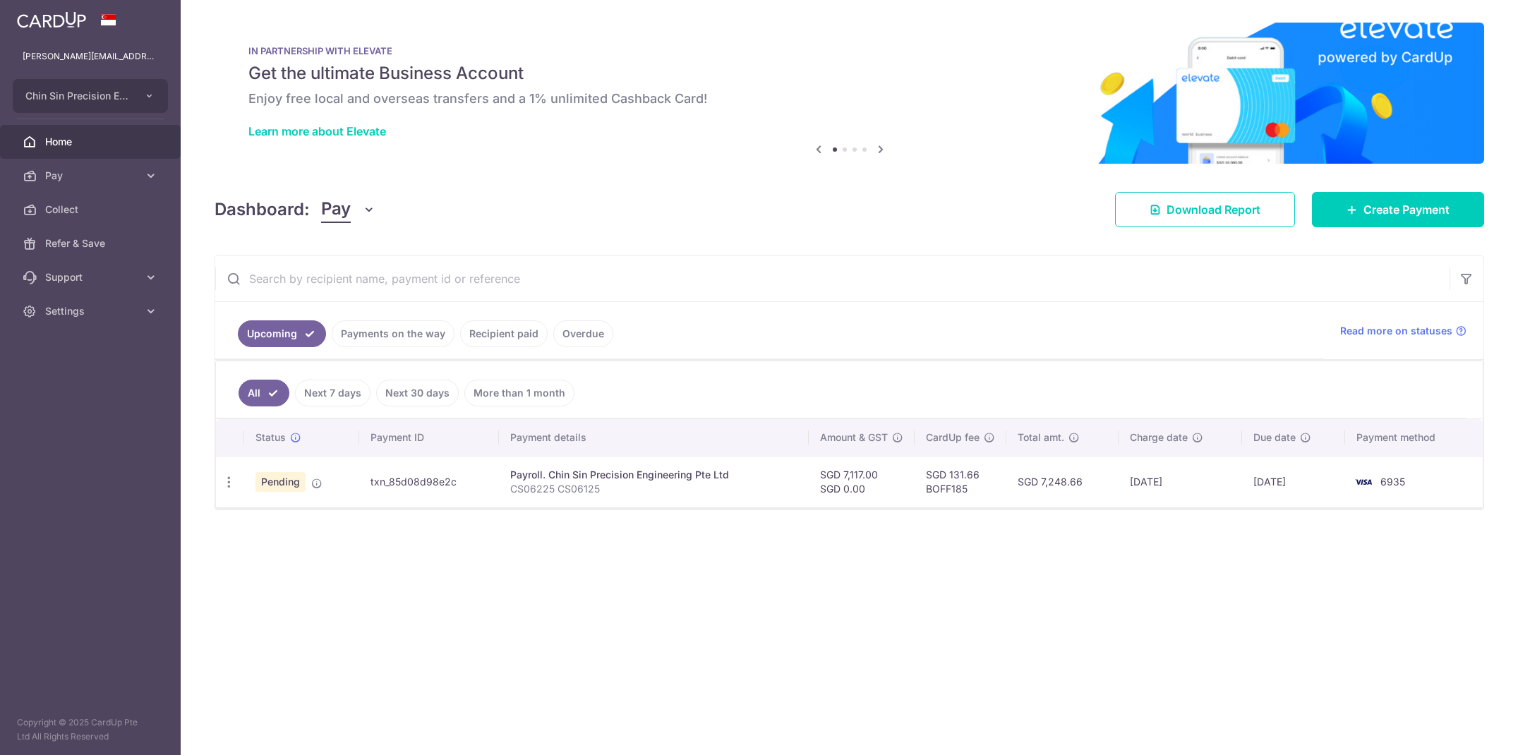  What do you see at coordinates (393, 334) in the screenshot?
I see `a: Payments on the way` at bounding box center [393, 334].